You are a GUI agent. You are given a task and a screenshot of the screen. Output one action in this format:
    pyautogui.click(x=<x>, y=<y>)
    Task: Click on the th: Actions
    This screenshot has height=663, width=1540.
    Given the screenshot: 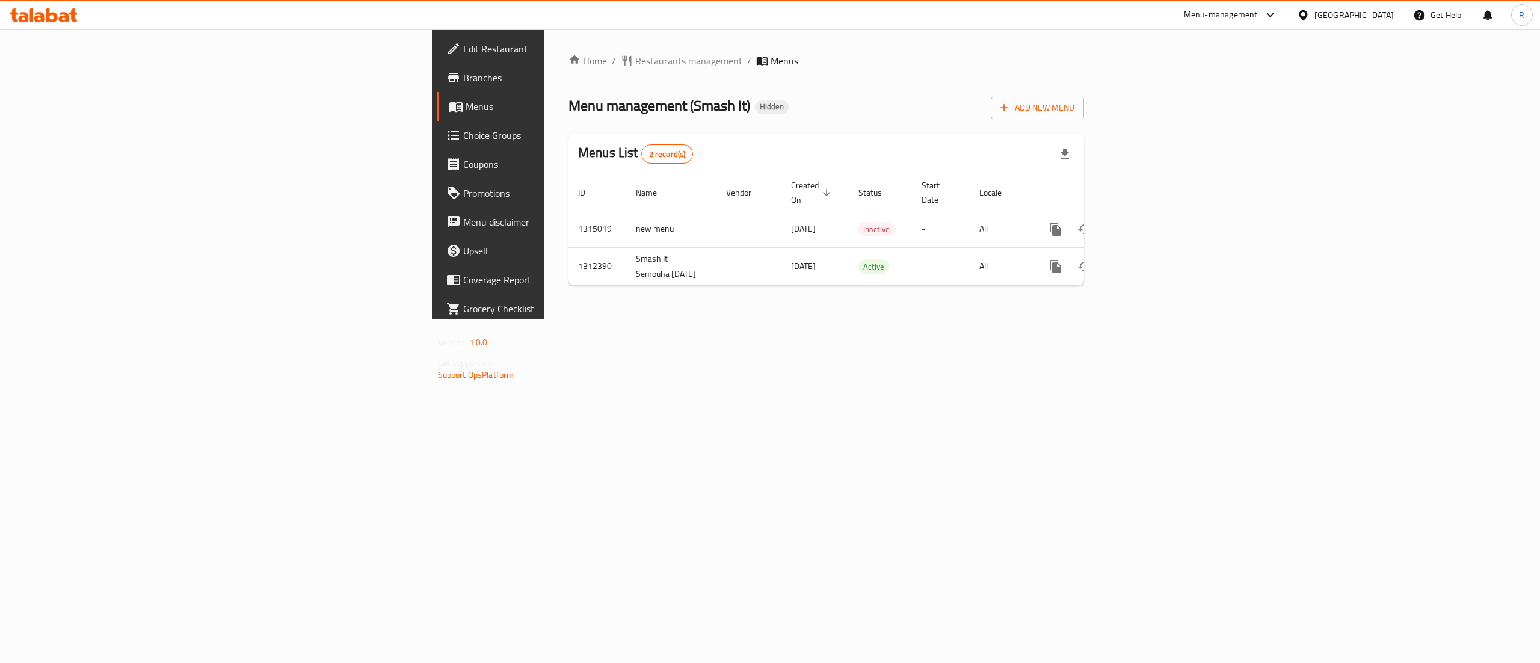 What is the action you would take?
    pyautogui.click(x=1099, y=193)
    